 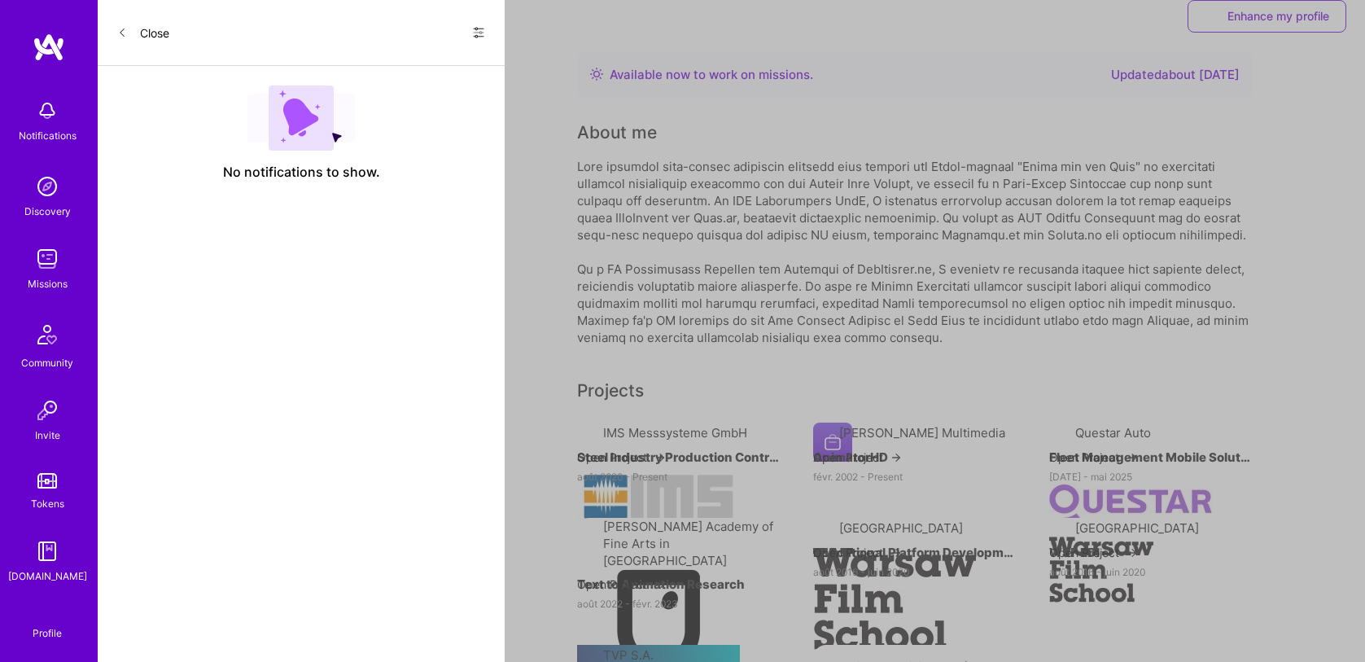 I want to click on img: tokens, so click(x=47, y=480).